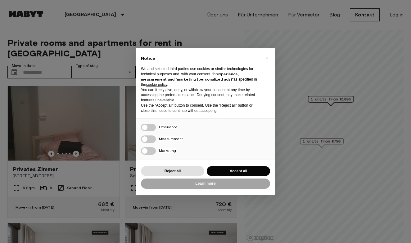 The height and width of the screenshot is (243, 411). Describe the element at coordinates (171, 139) in the screenshot. I see `span: Measurement` at that location.